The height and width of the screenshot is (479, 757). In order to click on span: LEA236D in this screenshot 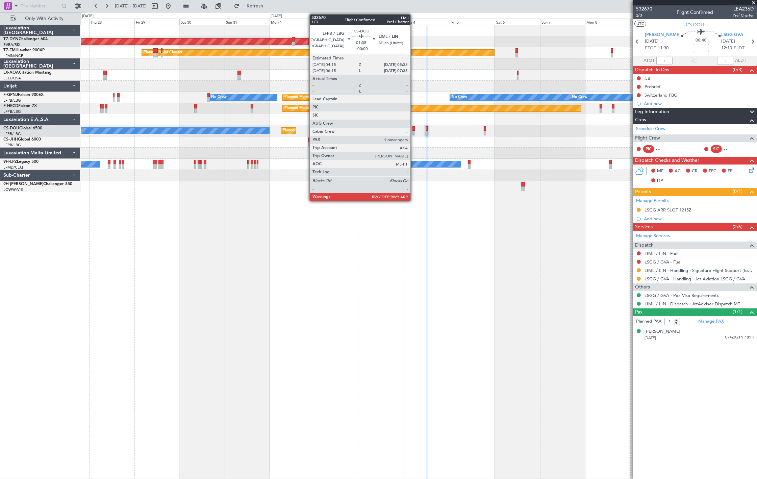, I will do `click(743, 9)`.